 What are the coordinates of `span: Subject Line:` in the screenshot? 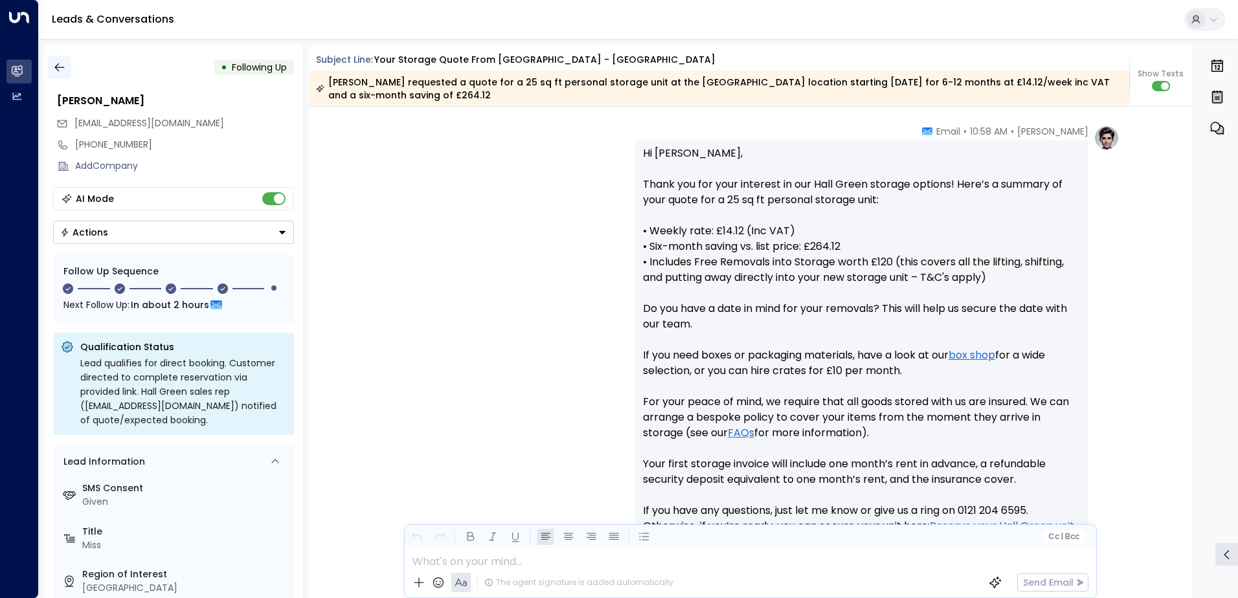 It's located at (344, 60).